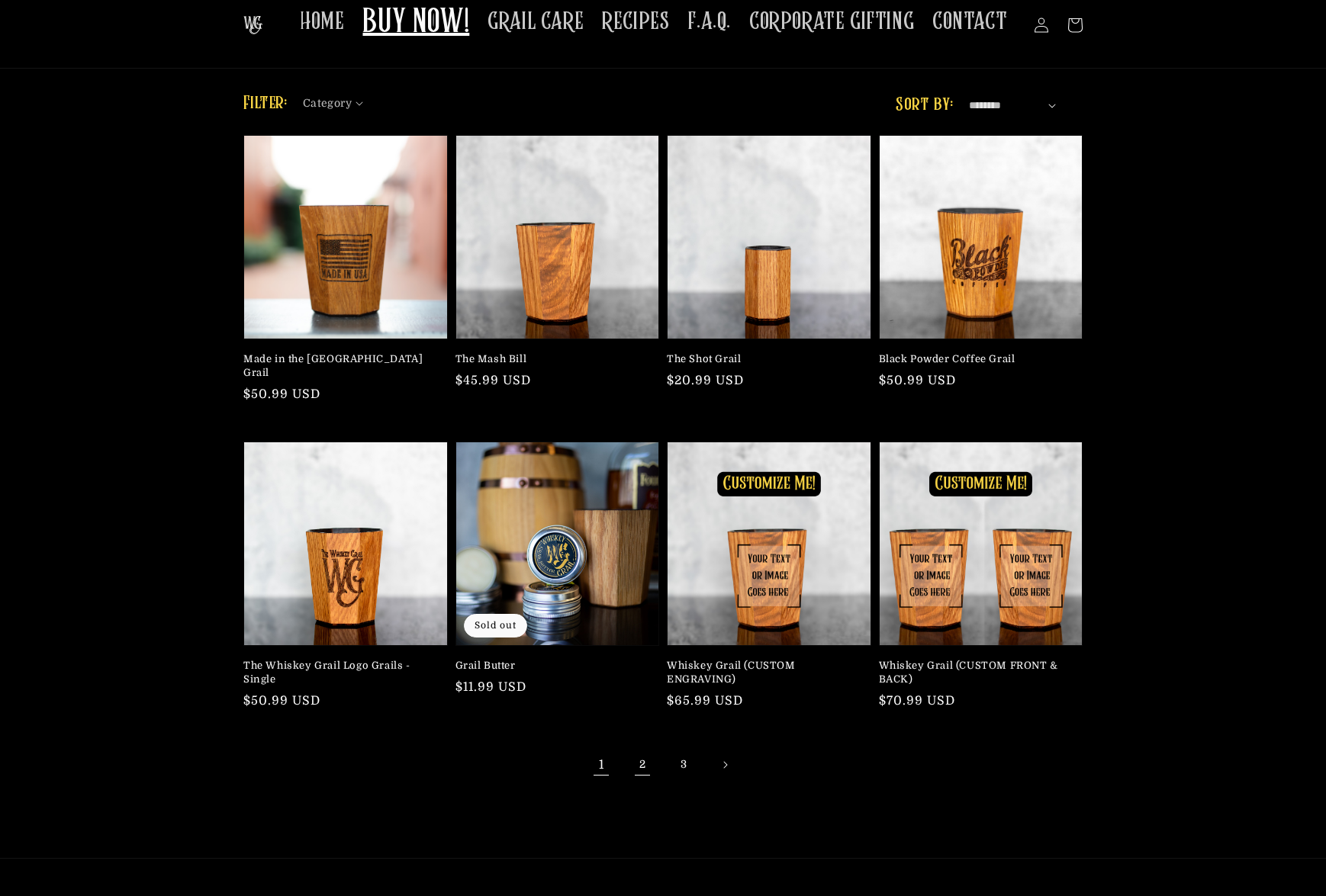  Describe the element at coordinates (416, 23) in the screenshot. I see `span: BUY NOW!` at that location.